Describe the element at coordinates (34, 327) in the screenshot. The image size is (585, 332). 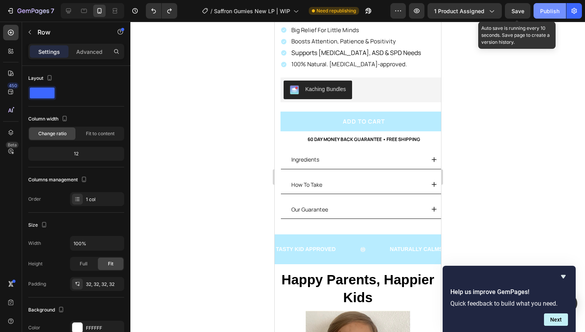
I see `div: Color` at that location.